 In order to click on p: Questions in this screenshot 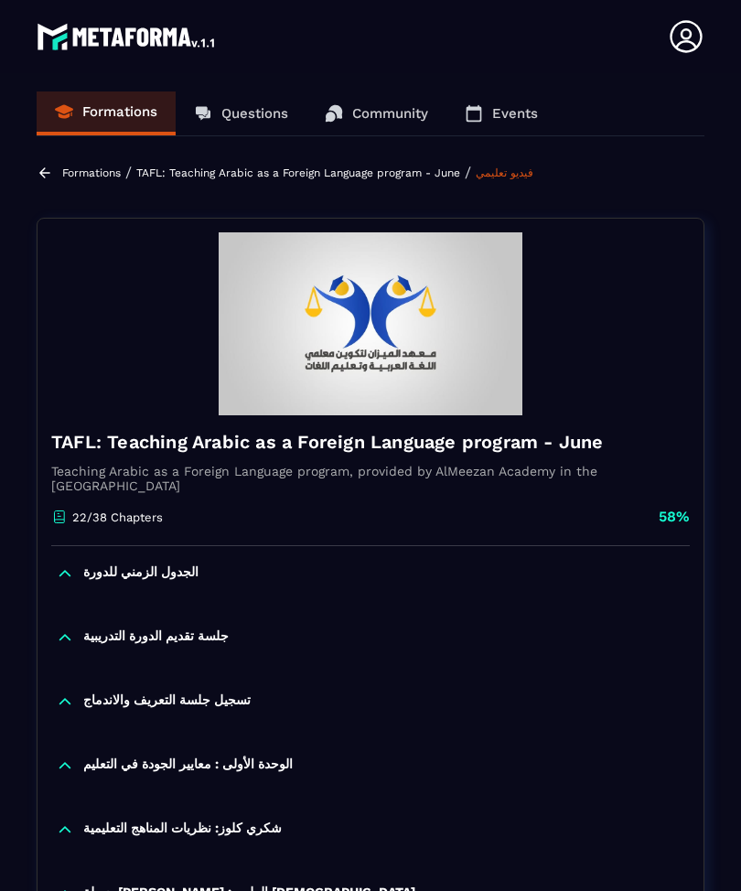, I will do `click(254, 113)`.